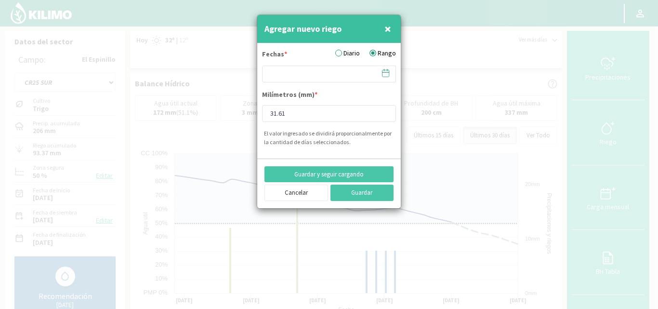 The height and width of the screenshot is (309, 658). Describe the element at coordinates (303, 29) in the screenshot. I see `h4: Agregar nuevo riego` at that location.